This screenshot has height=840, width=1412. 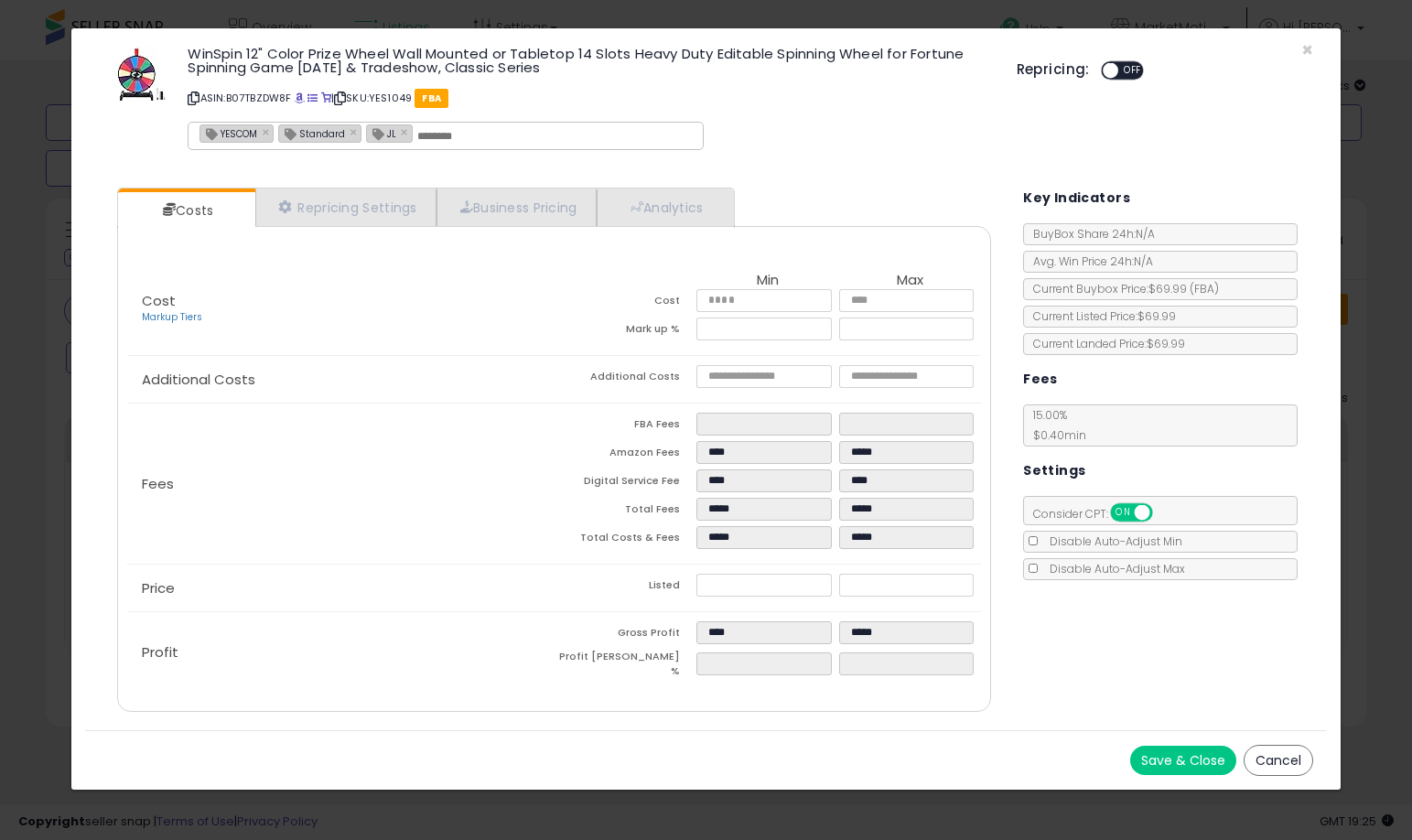 I want to click on span: $0.40 min, so click(x=1055, y=434).